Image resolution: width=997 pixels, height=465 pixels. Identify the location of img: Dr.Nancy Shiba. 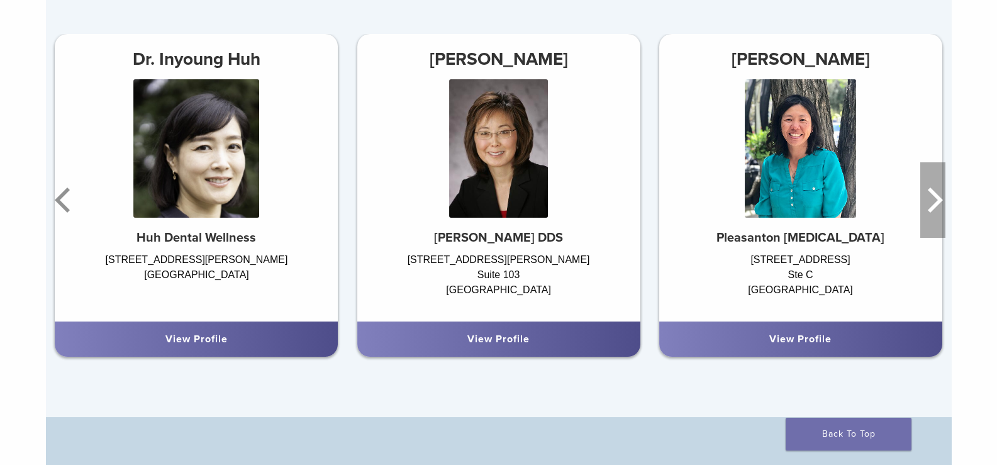
(498, 148).